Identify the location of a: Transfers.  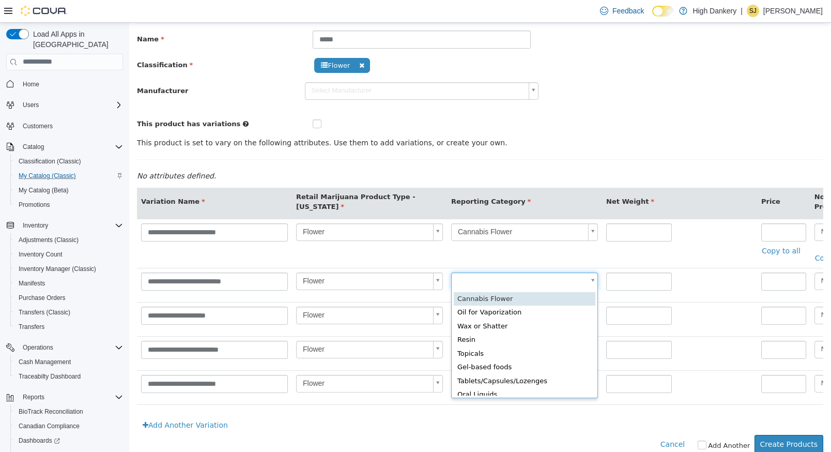
(32, 327).